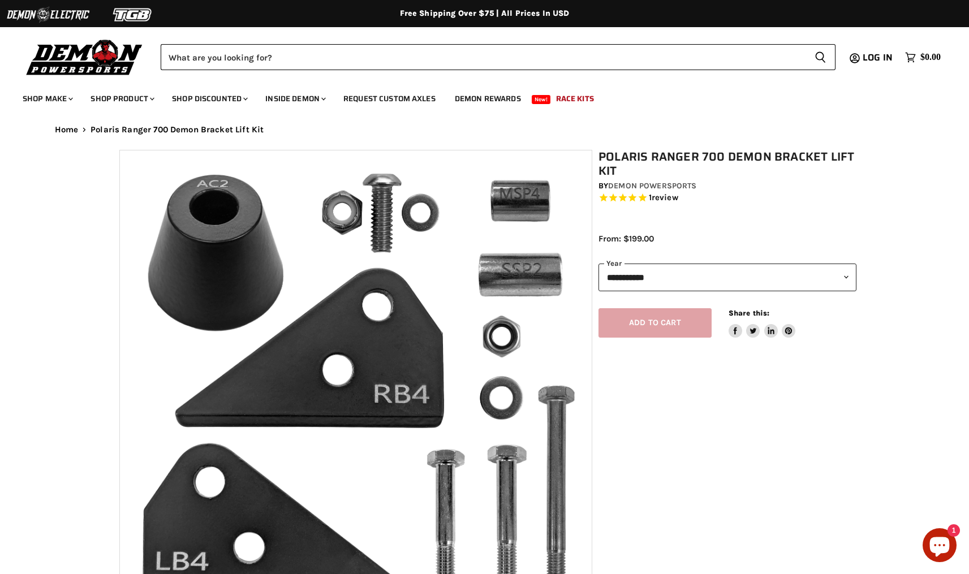 This screenshot has width=969, height=574. Describe the element at coordinates (177, 130) in the screenshot. I see `span: Polaris Ranger 700 Demon Bracket Lift Kit` at that location.